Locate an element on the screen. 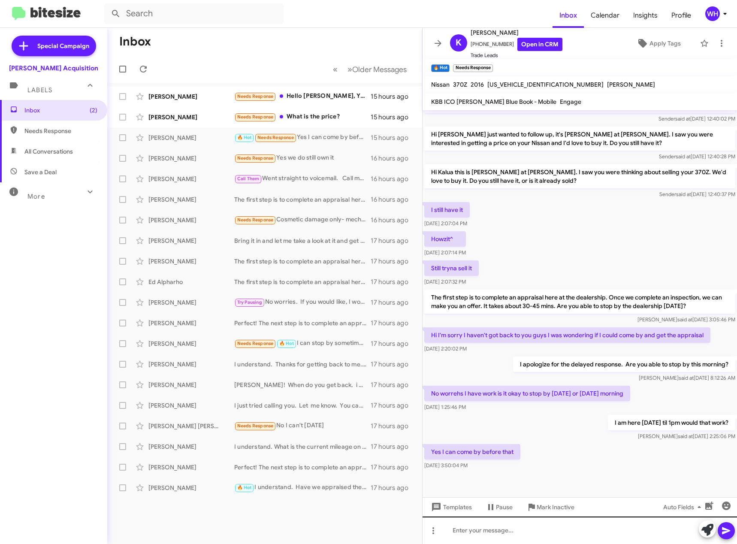 This screenshot has width=737, height=544. span: K is located at coordinates (459, 43).